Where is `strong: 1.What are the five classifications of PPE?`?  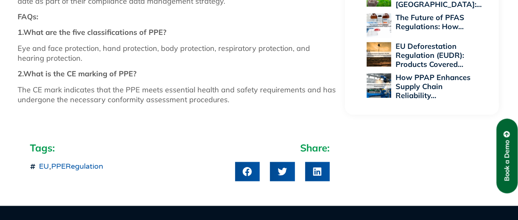 strong: 1.What are the five classifications of PPE? is located at coordinates (92, 32).